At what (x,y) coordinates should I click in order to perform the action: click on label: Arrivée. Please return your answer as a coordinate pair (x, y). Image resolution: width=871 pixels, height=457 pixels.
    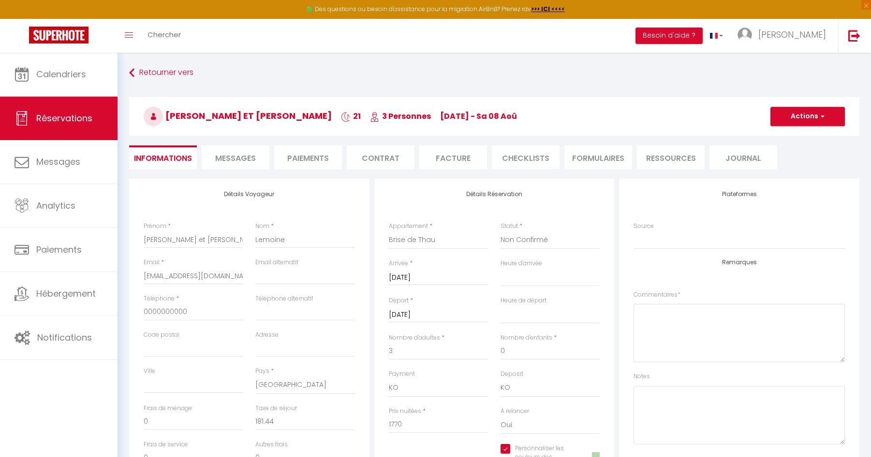
    Looking at the image, I should click on (398, 264).